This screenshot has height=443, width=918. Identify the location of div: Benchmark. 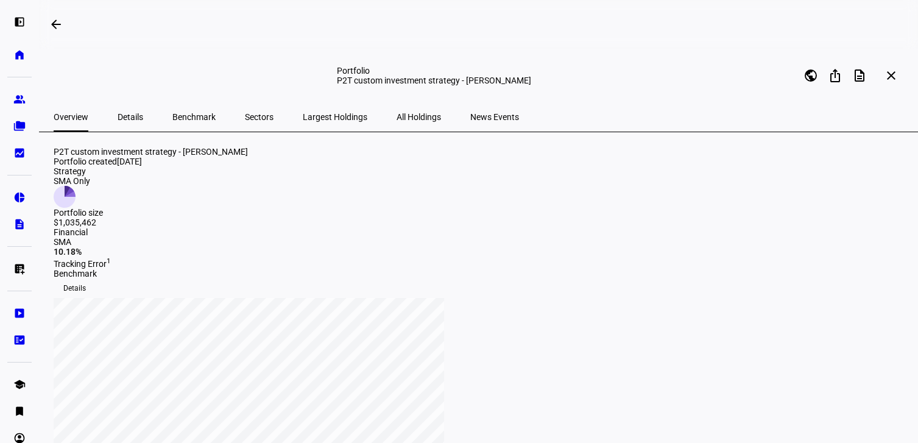
(480, 273).